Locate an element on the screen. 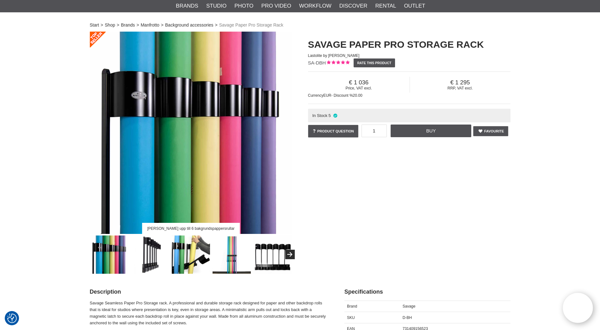 The width and height of the screenshot is (600, 330). img: Håller ordning i fotostudion is located at coordinates (232, 255).